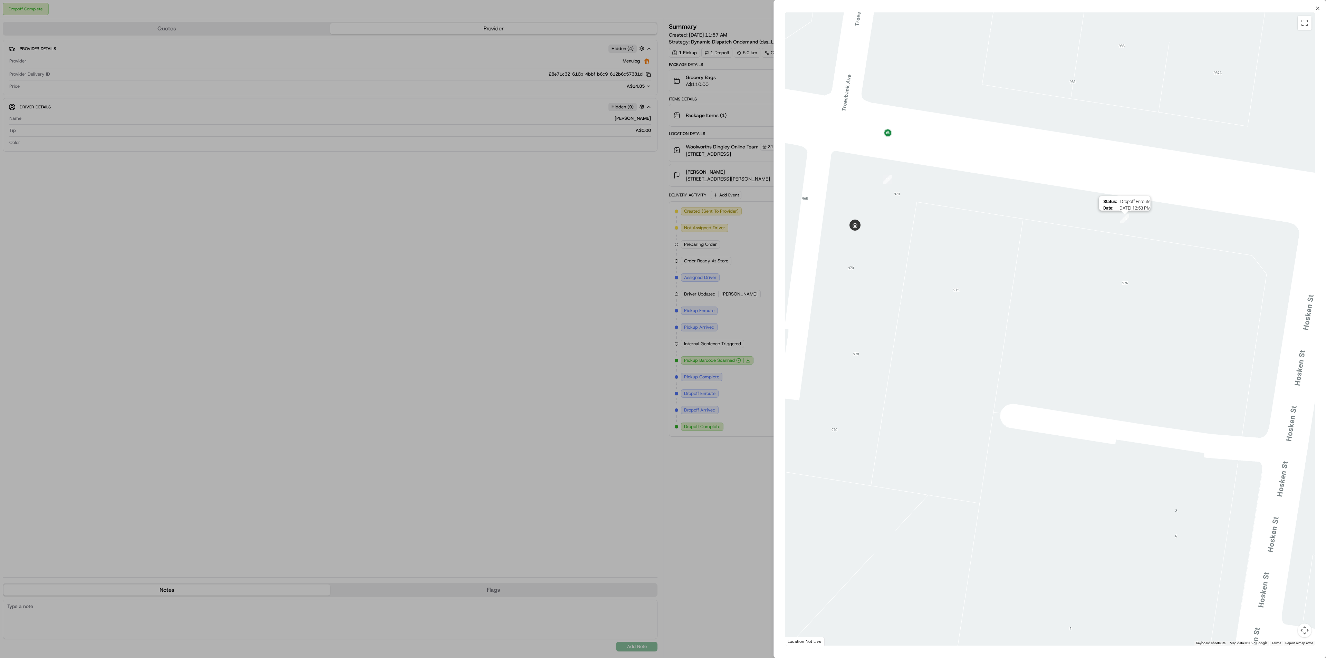  What do you see at coordinates (1135, 201) in the screenshot?
I see `span: Dropoff Enroute` at bounding box center [1135, 201].